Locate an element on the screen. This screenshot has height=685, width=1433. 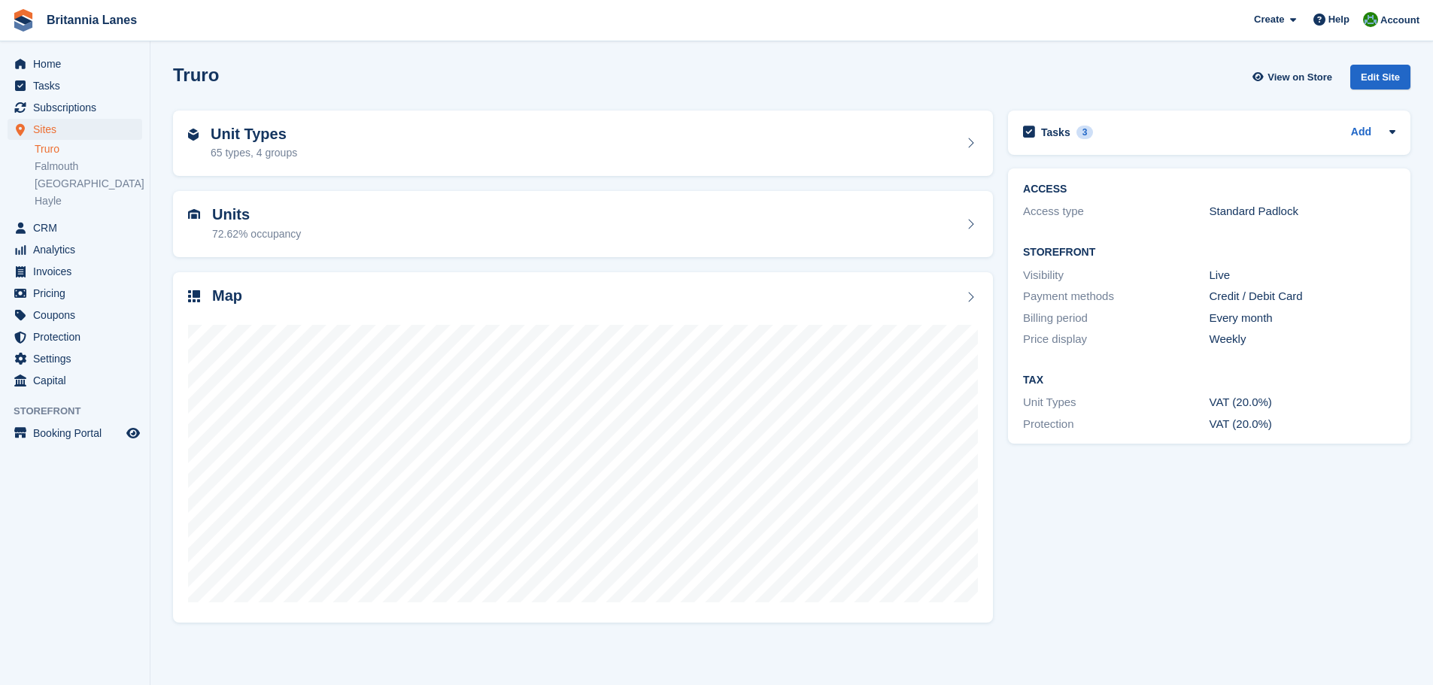
a: Map is located at coordinates (583, 448).